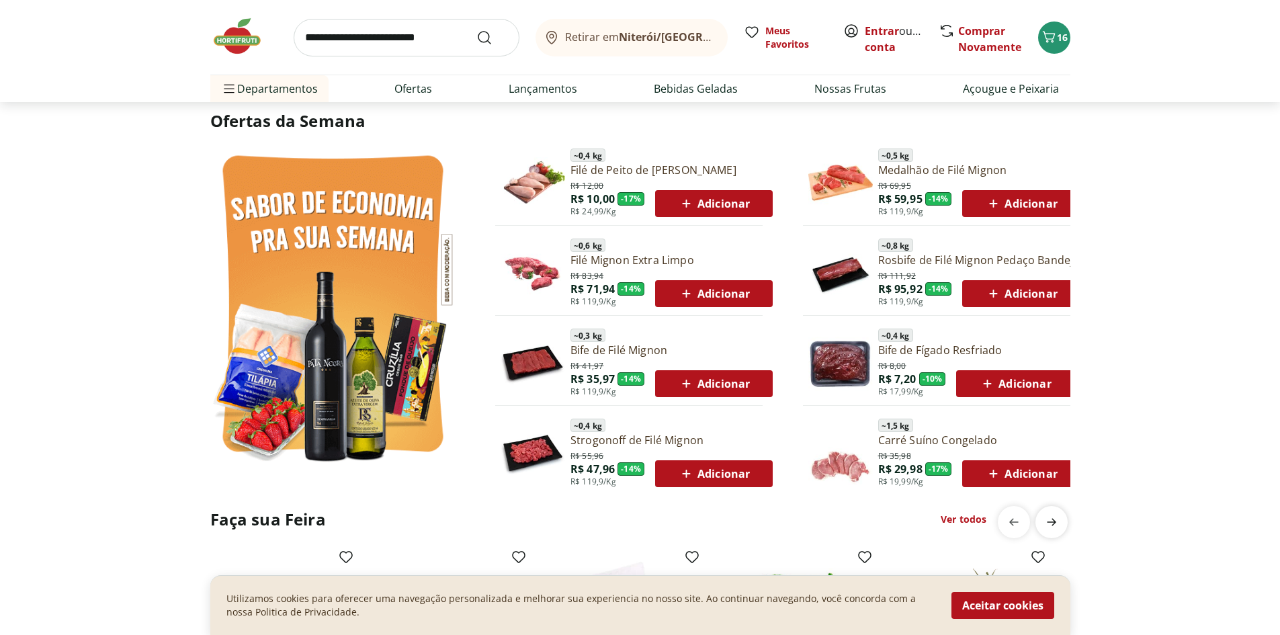 This screenshot has height=635, width=1280. What do you see at coordinates (533, 273) in the screenshot?
I see `img: Filé Mignon Extra Limpo` at bounding box center [533, 273].